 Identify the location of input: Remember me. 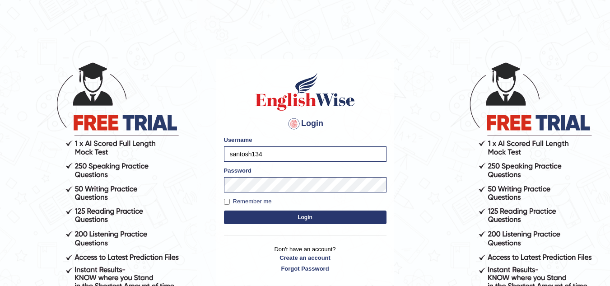
(227, 202).